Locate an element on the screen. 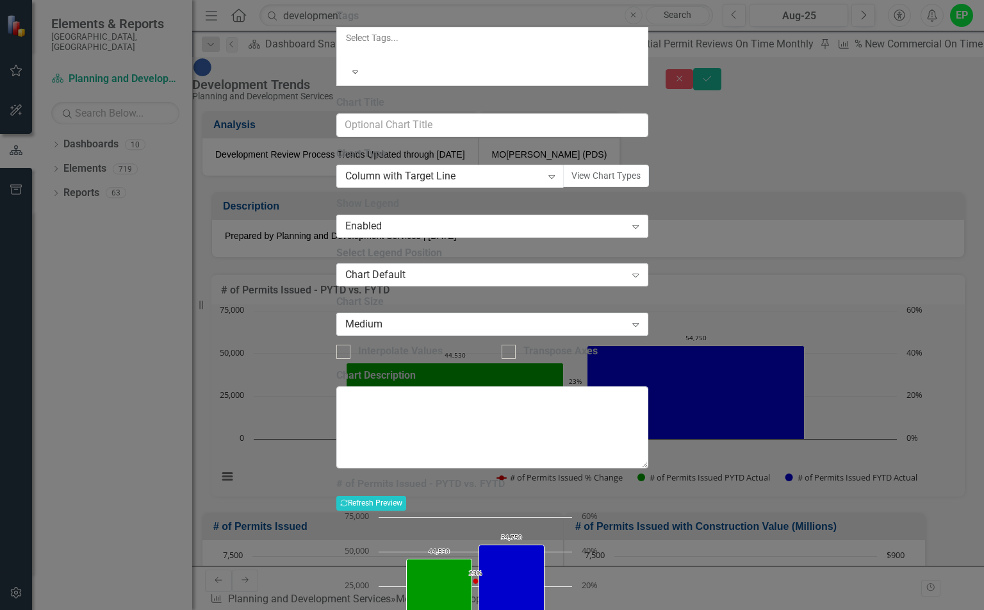 The width and height of the screenshot is (984, 610). div: Transpose Axes is located at coordinates (560, 351).